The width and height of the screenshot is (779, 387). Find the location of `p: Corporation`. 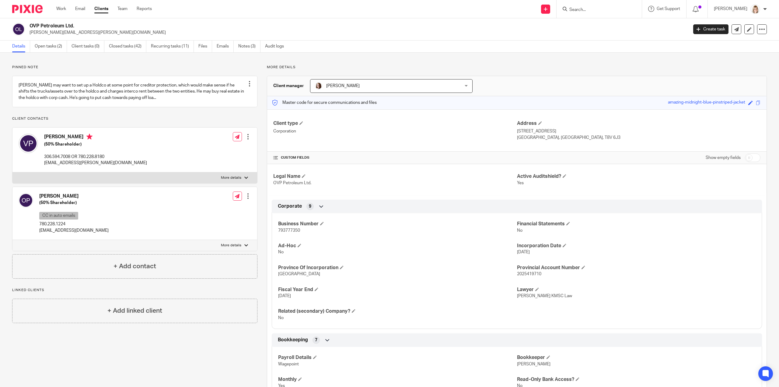

p: Corporation is located at coordinates (395, 131).